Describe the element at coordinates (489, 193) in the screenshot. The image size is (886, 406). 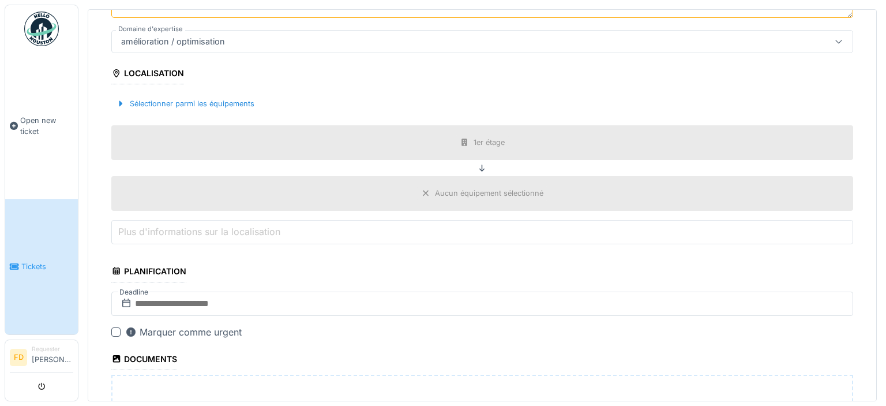
I see `div: Aucun équipement sélectionné` at that location.